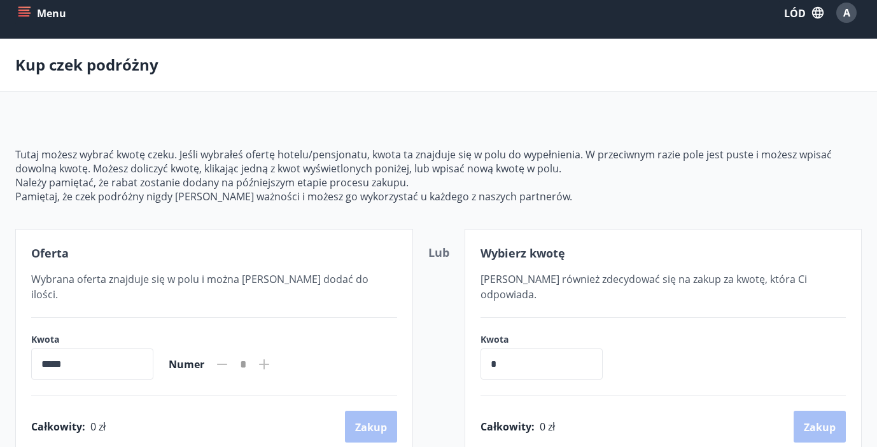 The height and width of the screenshot is (447, 877). I want to click on font: Tutaj możesz wybrać kwotę czeku. Jeśli wybrałeś ofertę hotelu/pensjonatu, kwota ta znajduje się w..., so click(423, 162).